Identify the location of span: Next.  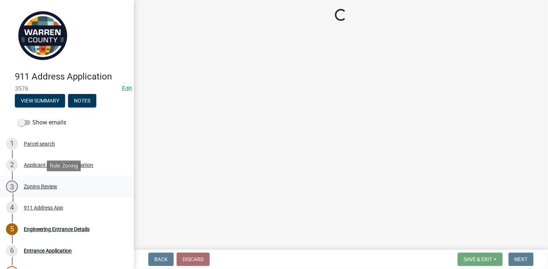
(521, 260).